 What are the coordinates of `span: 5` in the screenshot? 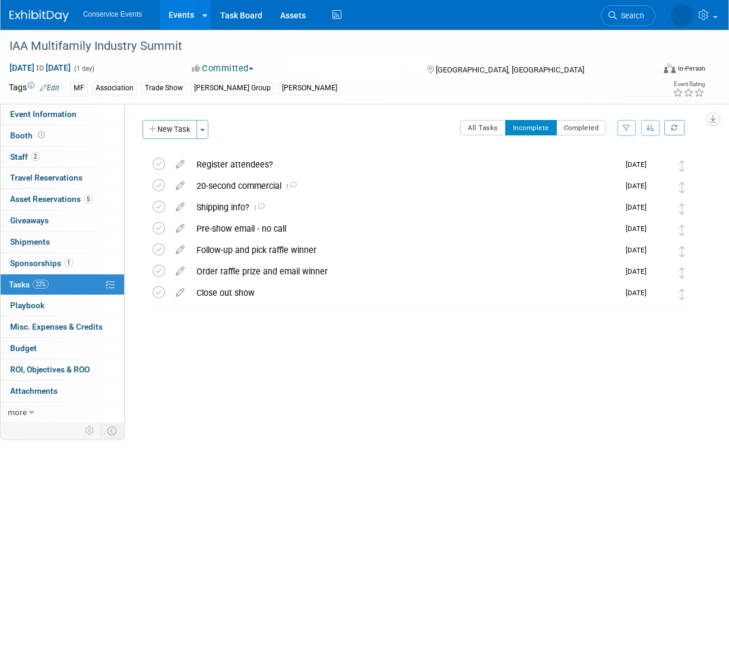 It's located at (88, 199).